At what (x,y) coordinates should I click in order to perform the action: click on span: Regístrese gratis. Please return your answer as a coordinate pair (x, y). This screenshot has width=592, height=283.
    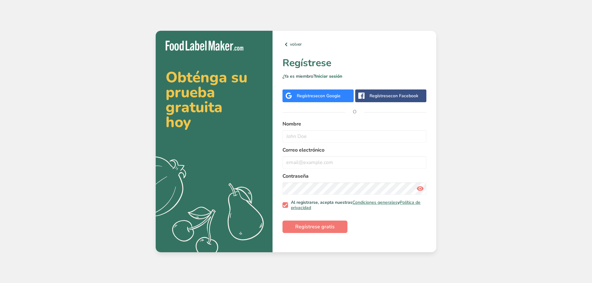
    Looking at the image, I should click on (315, 227).